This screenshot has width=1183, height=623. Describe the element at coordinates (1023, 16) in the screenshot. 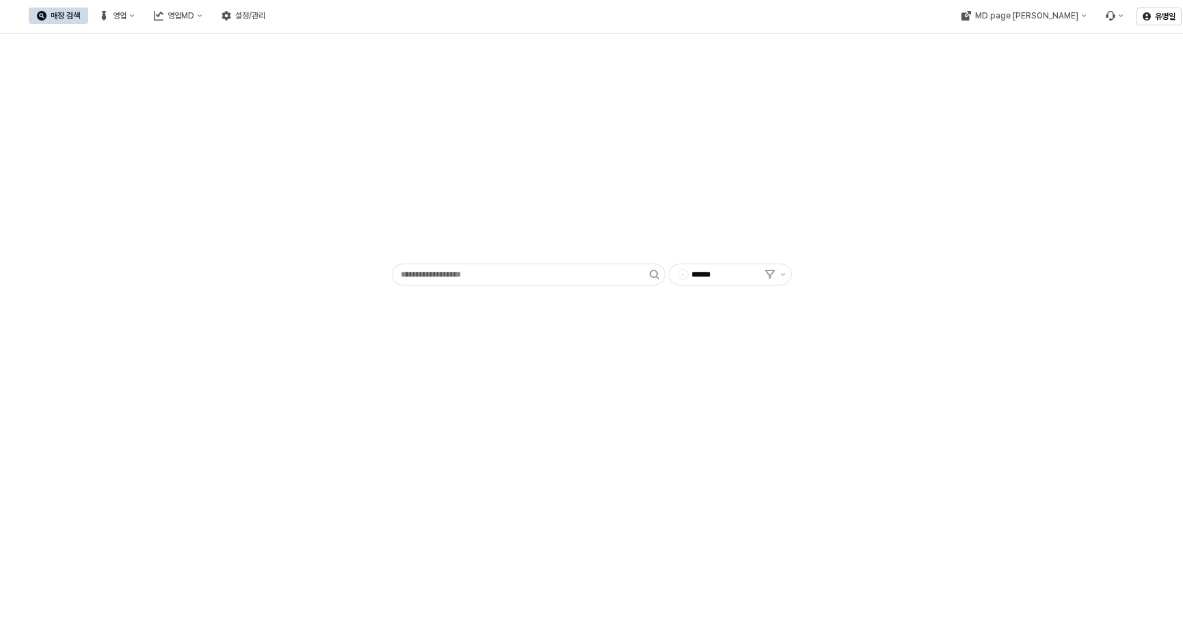

I see `div: MD page 이동` at that location.